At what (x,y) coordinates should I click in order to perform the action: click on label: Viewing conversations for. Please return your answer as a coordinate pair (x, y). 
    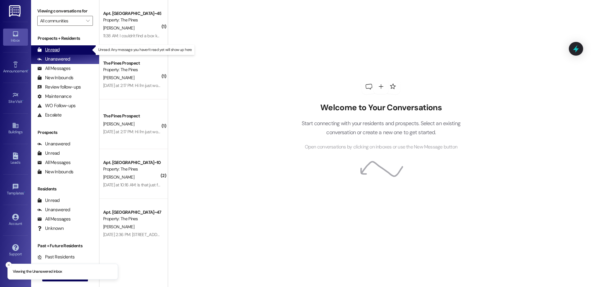
    Looking at the image, I should click on (65, 11).